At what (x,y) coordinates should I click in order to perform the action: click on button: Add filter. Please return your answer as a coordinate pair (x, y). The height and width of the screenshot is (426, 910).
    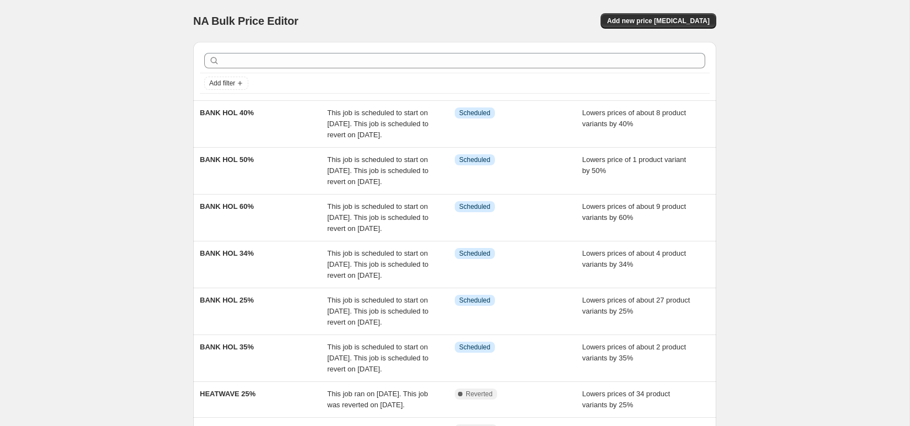
    Looking at the image, I should click on (226, 83).